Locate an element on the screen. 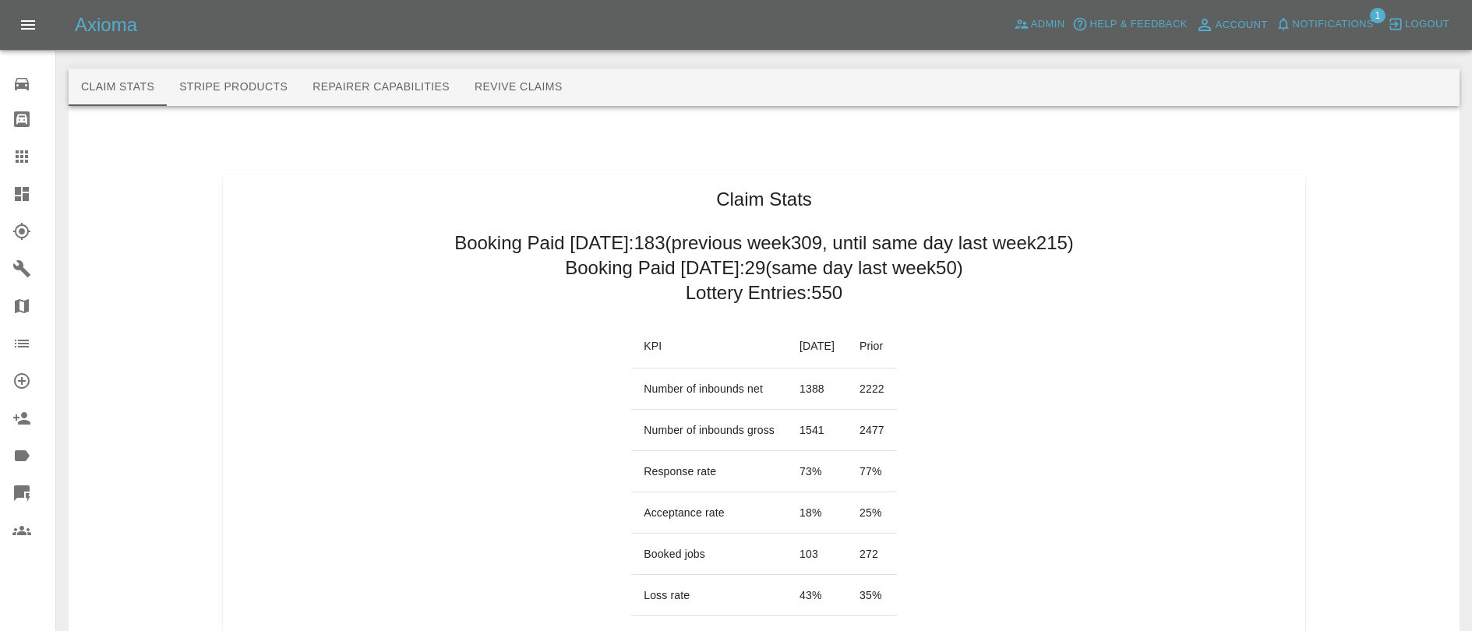 The image size is (1472, 631). a: Account is located at coordinates (1231, 25).